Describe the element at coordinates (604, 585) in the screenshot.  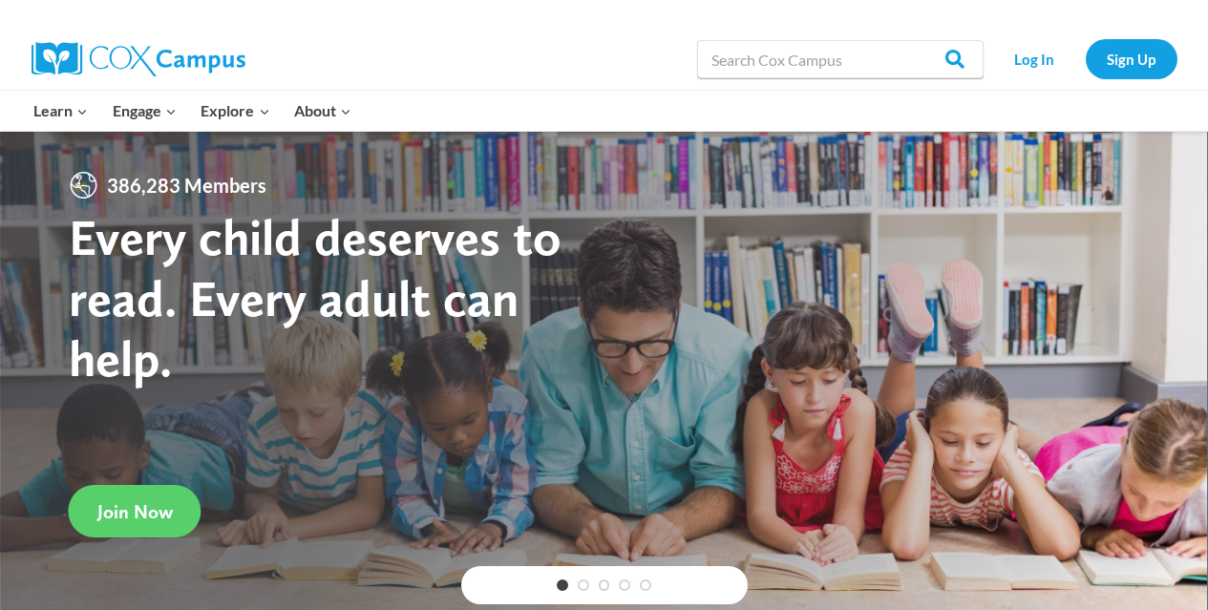
I see `a: 3` at that location.